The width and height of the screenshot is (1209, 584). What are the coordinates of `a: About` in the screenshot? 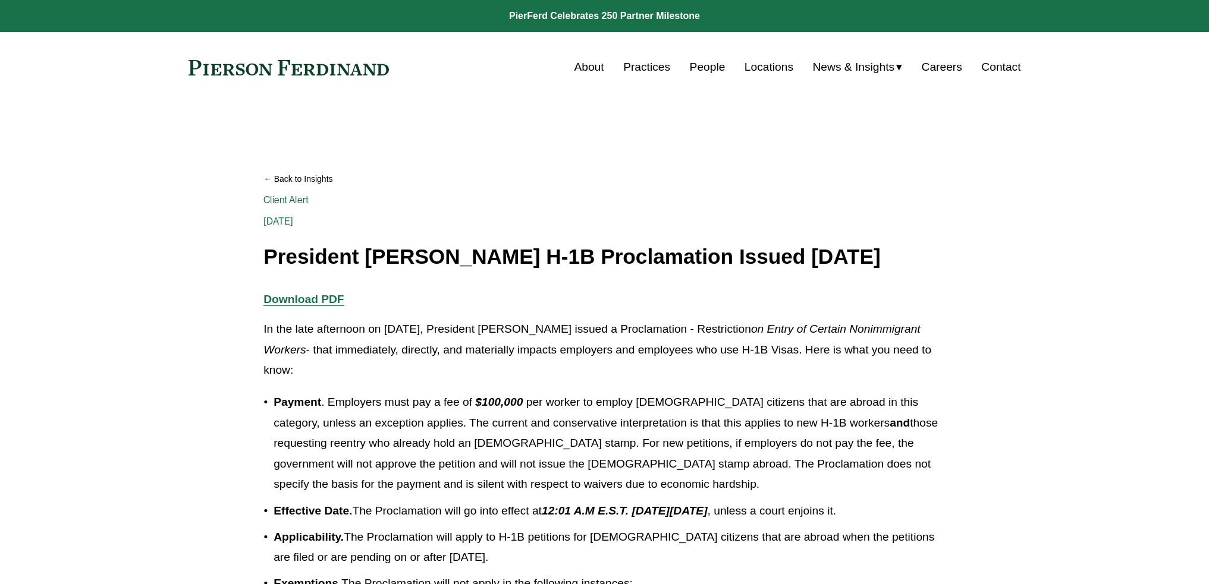 It's located at (589, 67).